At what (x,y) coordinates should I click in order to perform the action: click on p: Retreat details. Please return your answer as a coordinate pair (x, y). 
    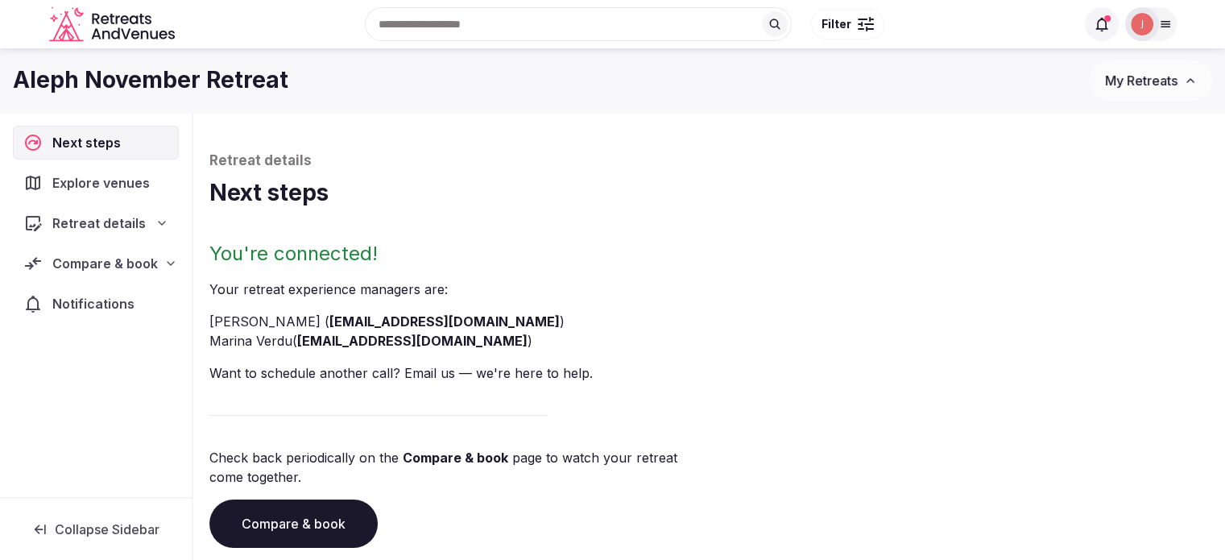
    Looking at the image, I should click on (709, 161).